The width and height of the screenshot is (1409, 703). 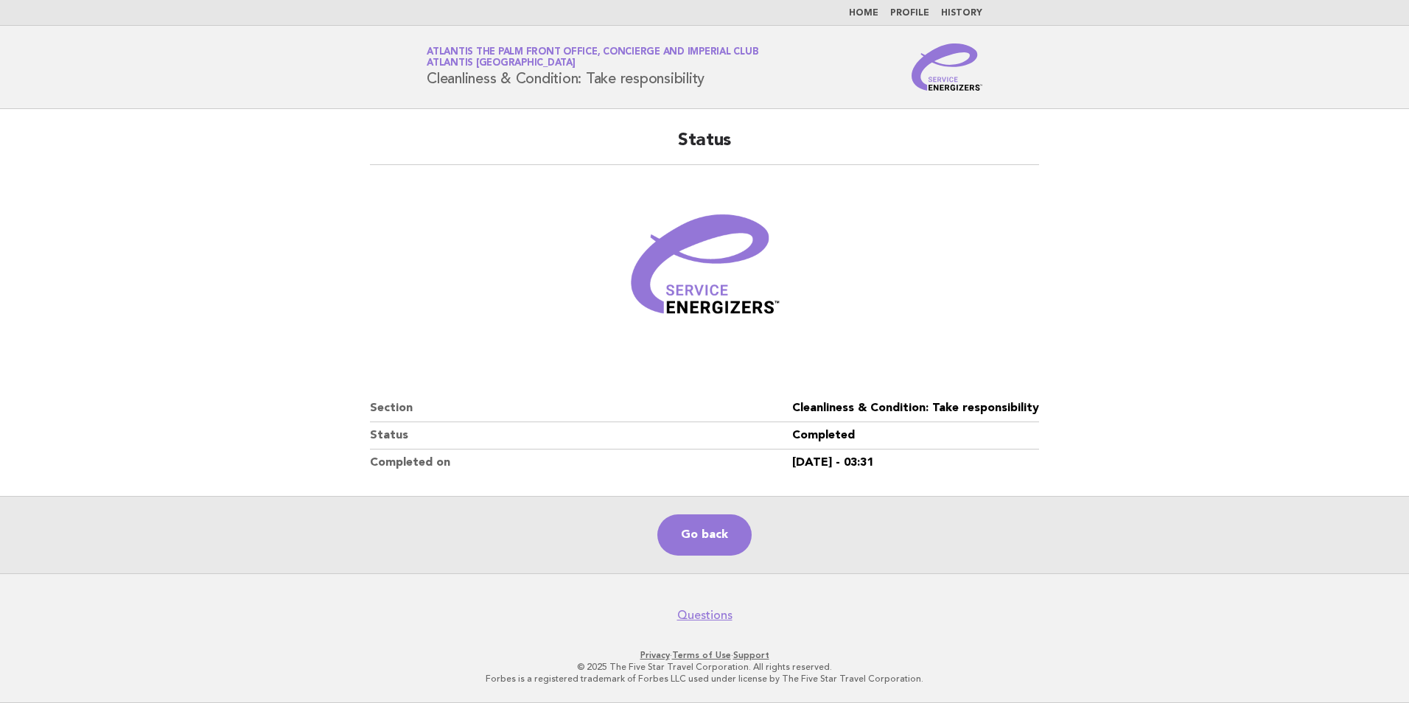 What do you see at coordinates (655, 655) in the screenshot?
I see `a: Privacy` at bounding box center [655, 655].